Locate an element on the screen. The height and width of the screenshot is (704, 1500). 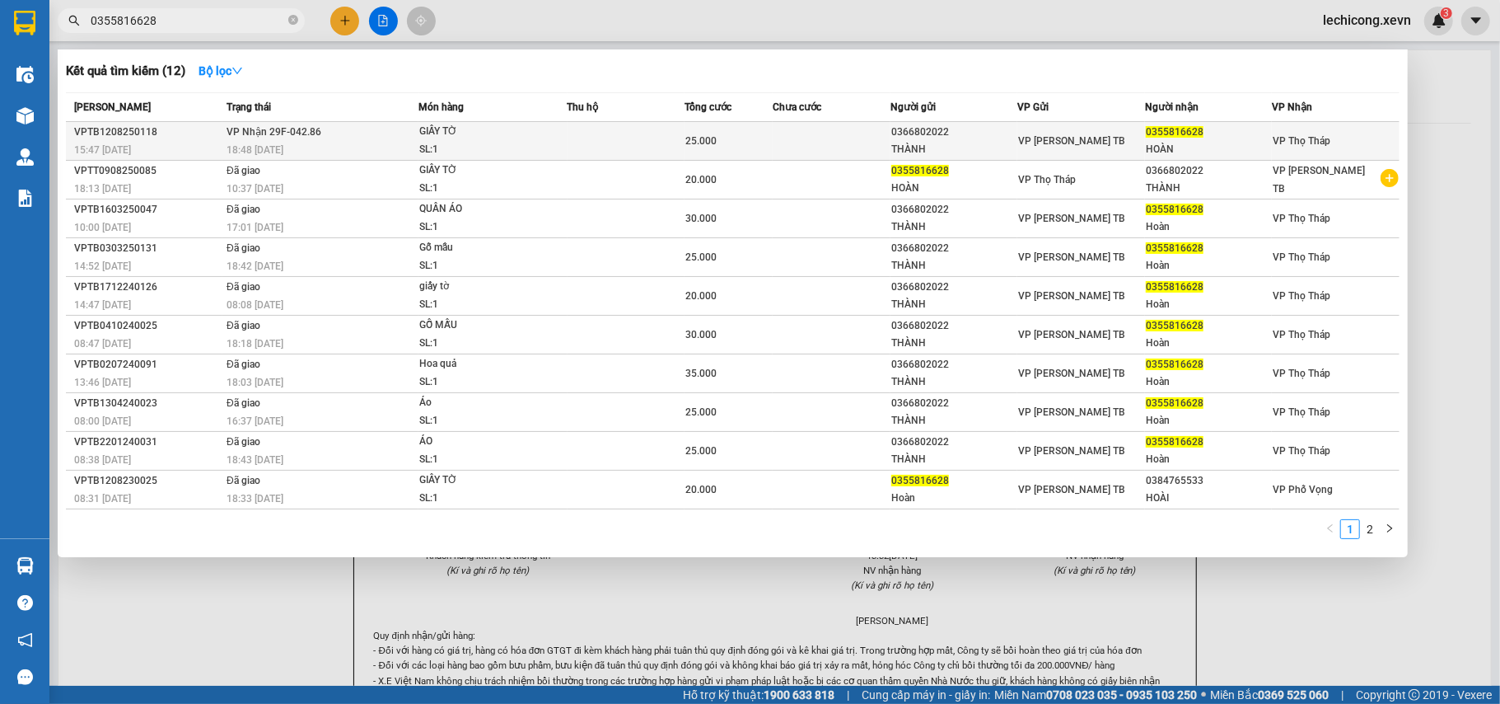
span: left is located at coordinates (1331, 528).